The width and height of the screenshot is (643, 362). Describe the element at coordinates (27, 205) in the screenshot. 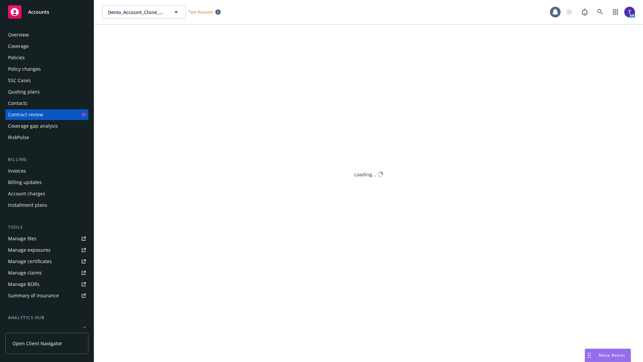

I see `div: Installment plans` at that location.